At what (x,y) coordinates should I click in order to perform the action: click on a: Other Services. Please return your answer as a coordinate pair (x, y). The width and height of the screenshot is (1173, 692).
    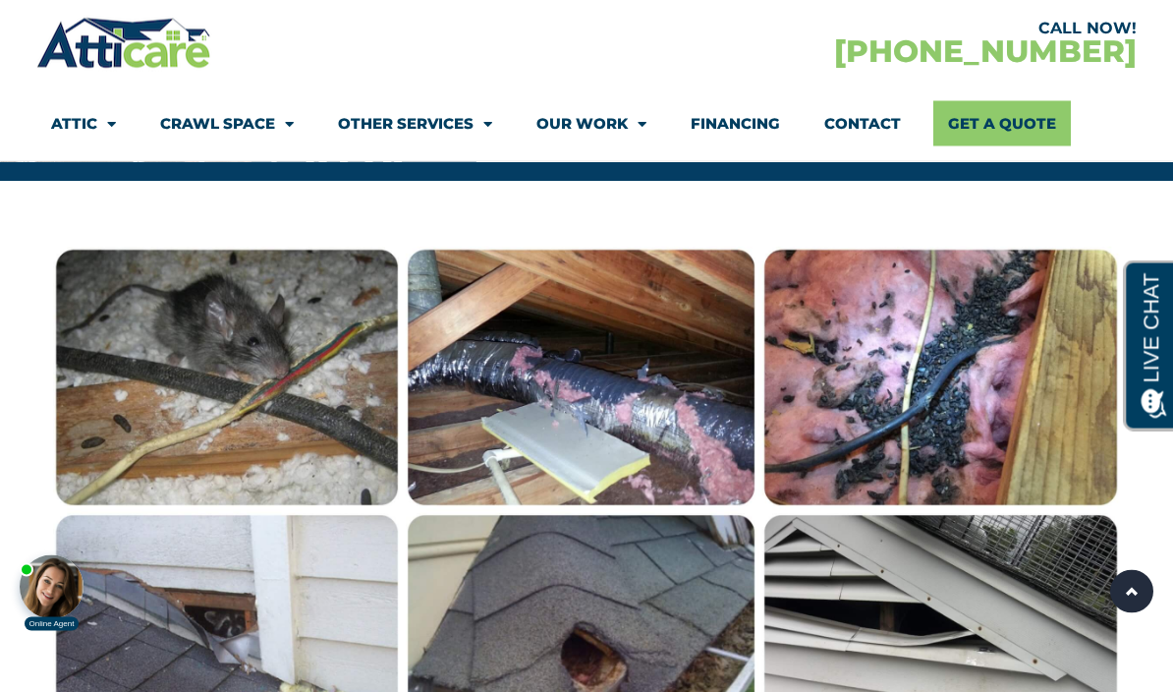
    Looking at the image, I should click on (415, 124).